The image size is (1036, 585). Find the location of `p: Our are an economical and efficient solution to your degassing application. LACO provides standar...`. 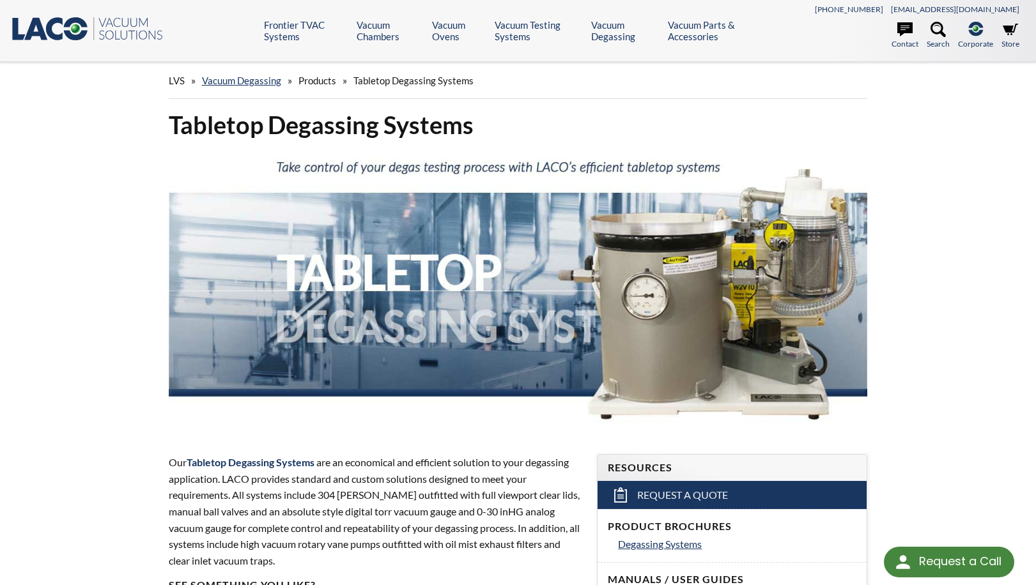

p: Our are an economical and efficient solution to your degassing application. LACO provides standar... is located at coordinates (375, 511).